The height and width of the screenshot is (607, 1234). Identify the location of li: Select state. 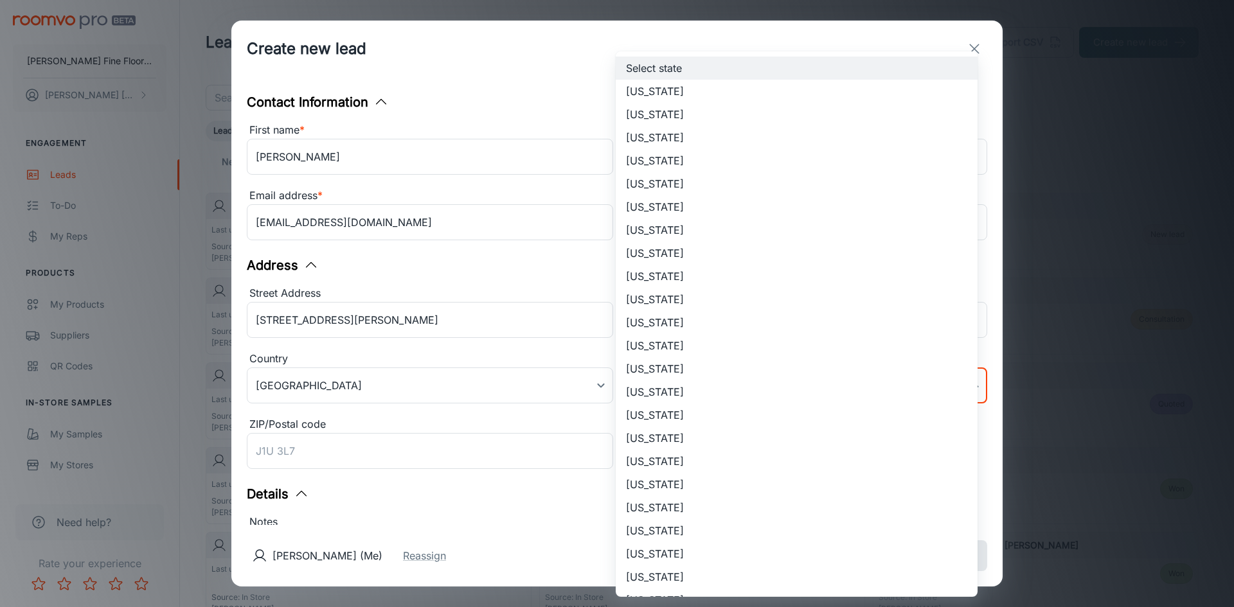
(796, 68).